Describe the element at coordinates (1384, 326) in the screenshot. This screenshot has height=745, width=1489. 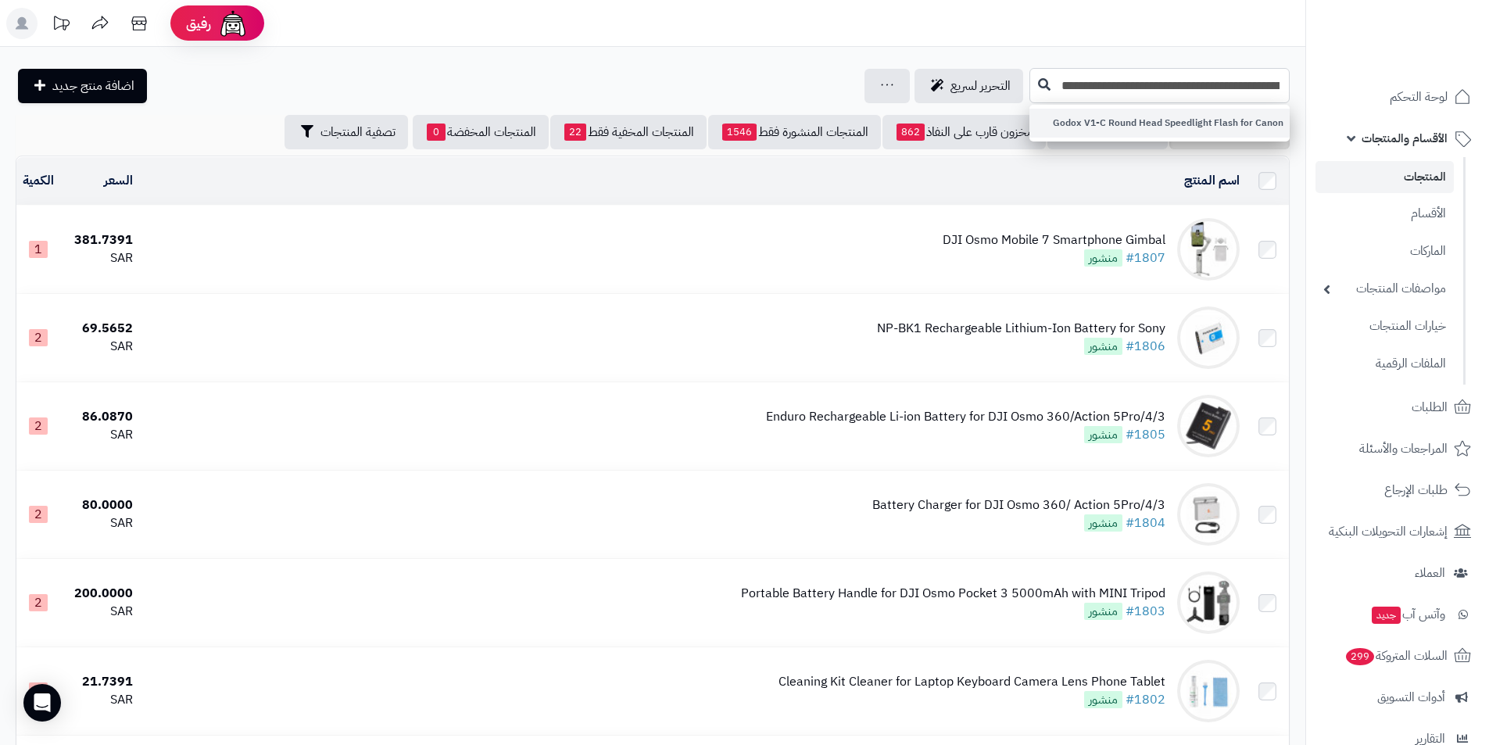
I see `a: خيارات المنتجات` at that location.